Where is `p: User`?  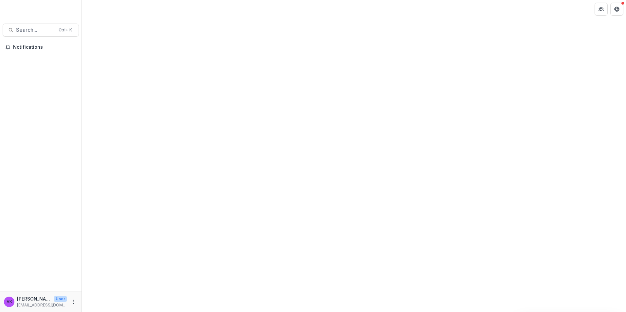
p: User is located at coordinates (60, 299).